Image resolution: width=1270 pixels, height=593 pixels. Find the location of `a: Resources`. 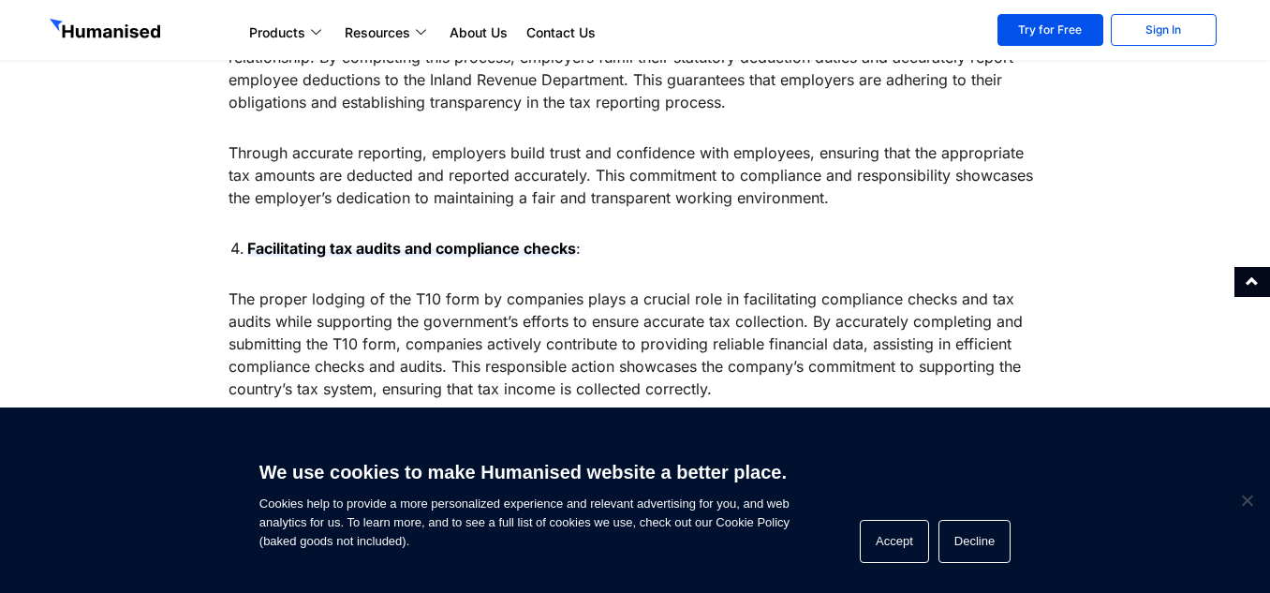

a: Resources is located at coordinates (388, 33).